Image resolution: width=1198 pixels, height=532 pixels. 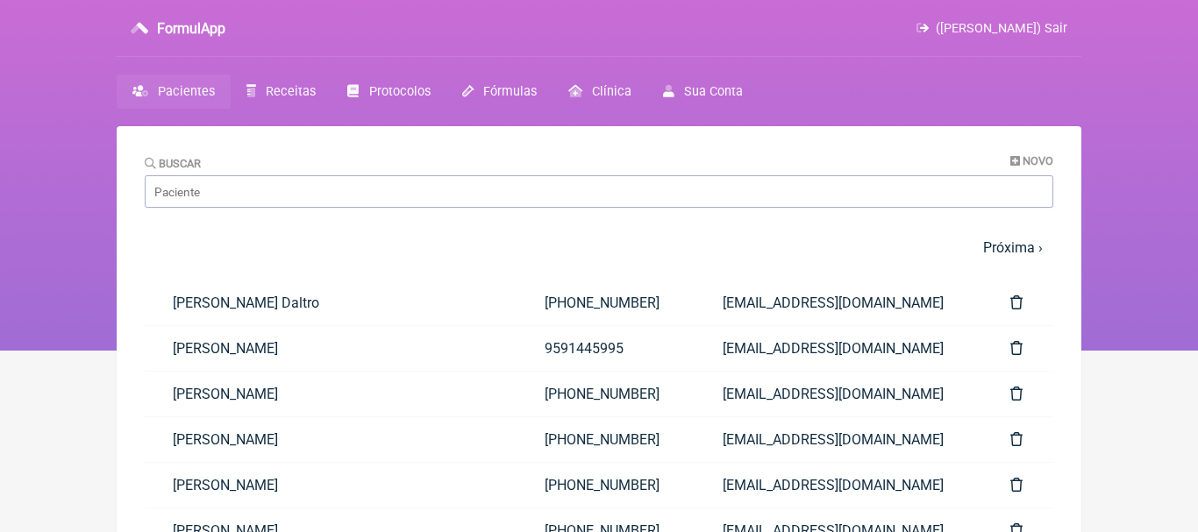 What do you see at coordinates (1037, 160) in the screenshot?
I see `span: Novo` at bounding box center [1037, 160].